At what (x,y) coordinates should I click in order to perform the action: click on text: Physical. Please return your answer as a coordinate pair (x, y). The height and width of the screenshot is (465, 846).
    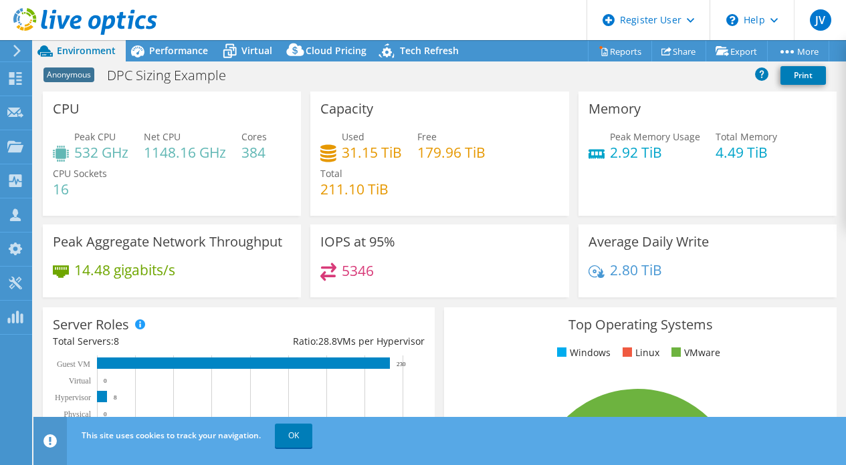
    Looking at the image, I should click on (77, 414).